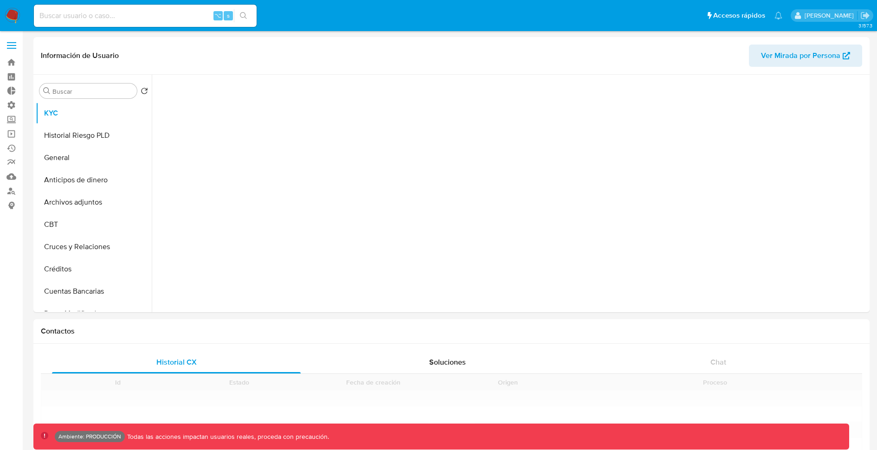 The height and width of the screenshot is (450, 877). I want to click on button: Cuentas Bancarias, so click(94, 291).